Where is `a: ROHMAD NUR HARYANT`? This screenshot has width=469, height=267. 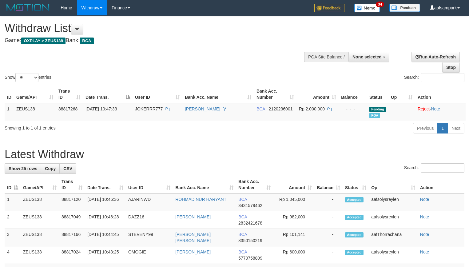 a: ROHMAD NUR HARYANT is located at coordinates (201, 199).